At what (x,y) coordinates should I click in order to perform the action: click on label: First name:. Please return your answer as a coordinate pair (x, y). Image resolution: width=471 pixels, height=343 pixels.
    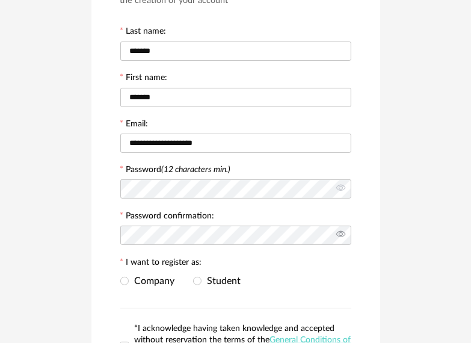
    Looking at the image, I should click on (144, 79).